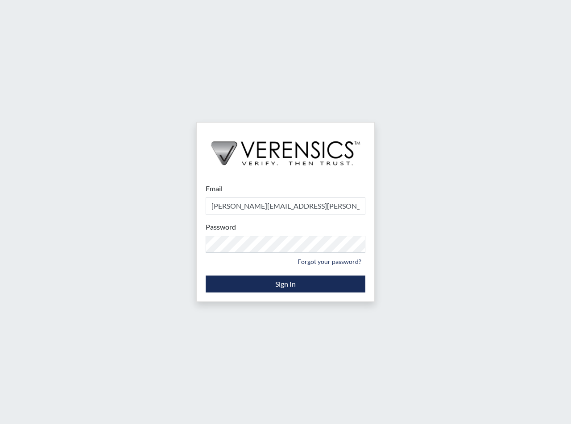 This screenshot has width=571, height=424. I want to click on img: logo-wide-black.2aad4157.png, so click(286, 149).